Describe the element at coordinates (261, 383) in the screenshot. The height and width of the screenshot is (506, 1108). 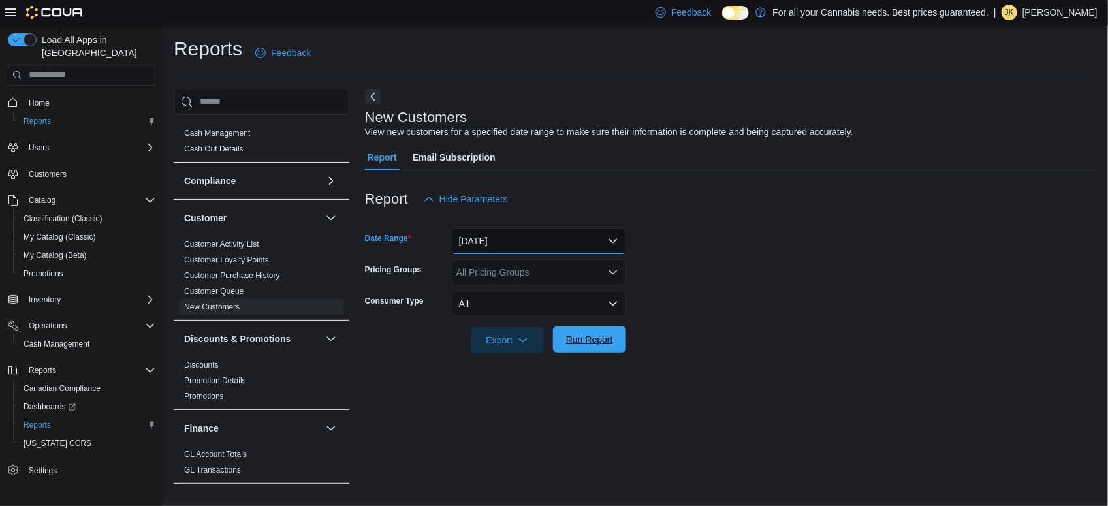
I see `div: Discounts & Promotions` at that location.